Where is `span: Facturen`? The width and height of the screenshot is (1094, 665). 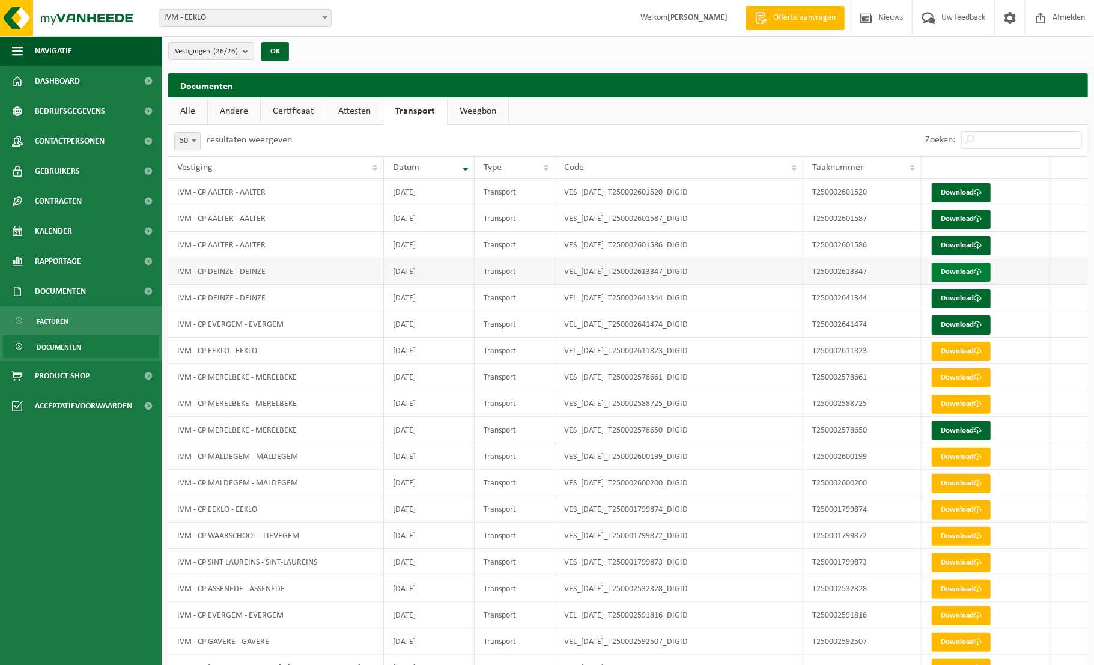 span: Facturen is located at coordinates (52, 321).